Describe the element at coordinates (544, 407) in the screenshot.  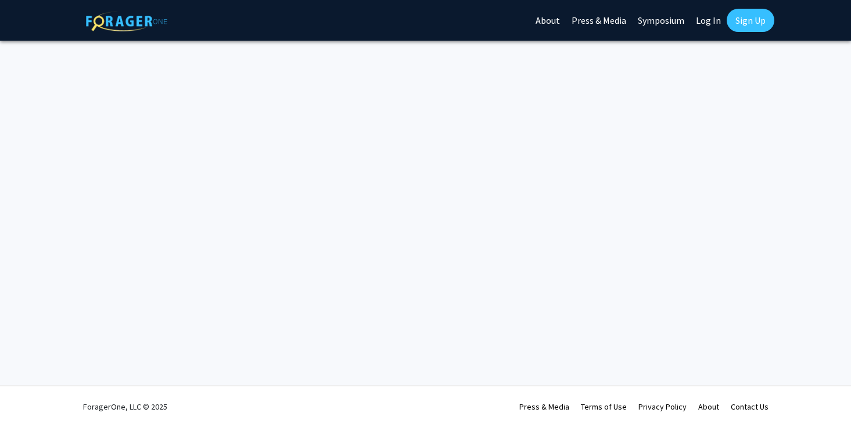
I see `a: Press & Media` at that location.